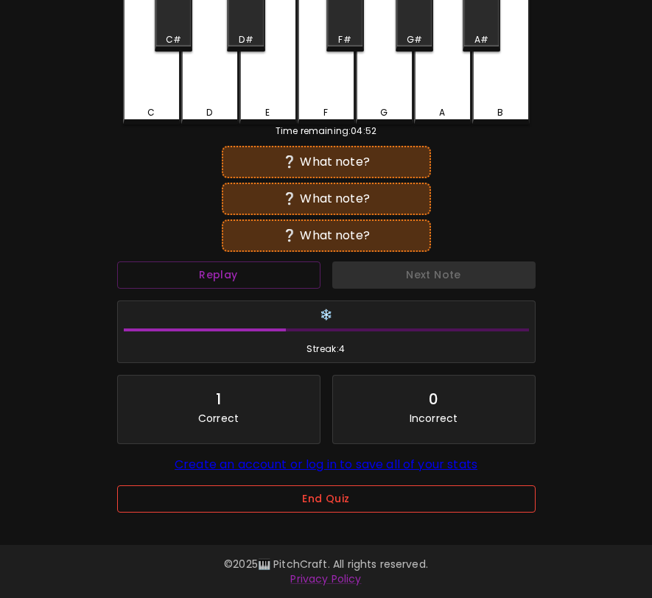  Describe the element at coordinates (326, 499) in the screenshot. I see `button: End Quiz` at that location.